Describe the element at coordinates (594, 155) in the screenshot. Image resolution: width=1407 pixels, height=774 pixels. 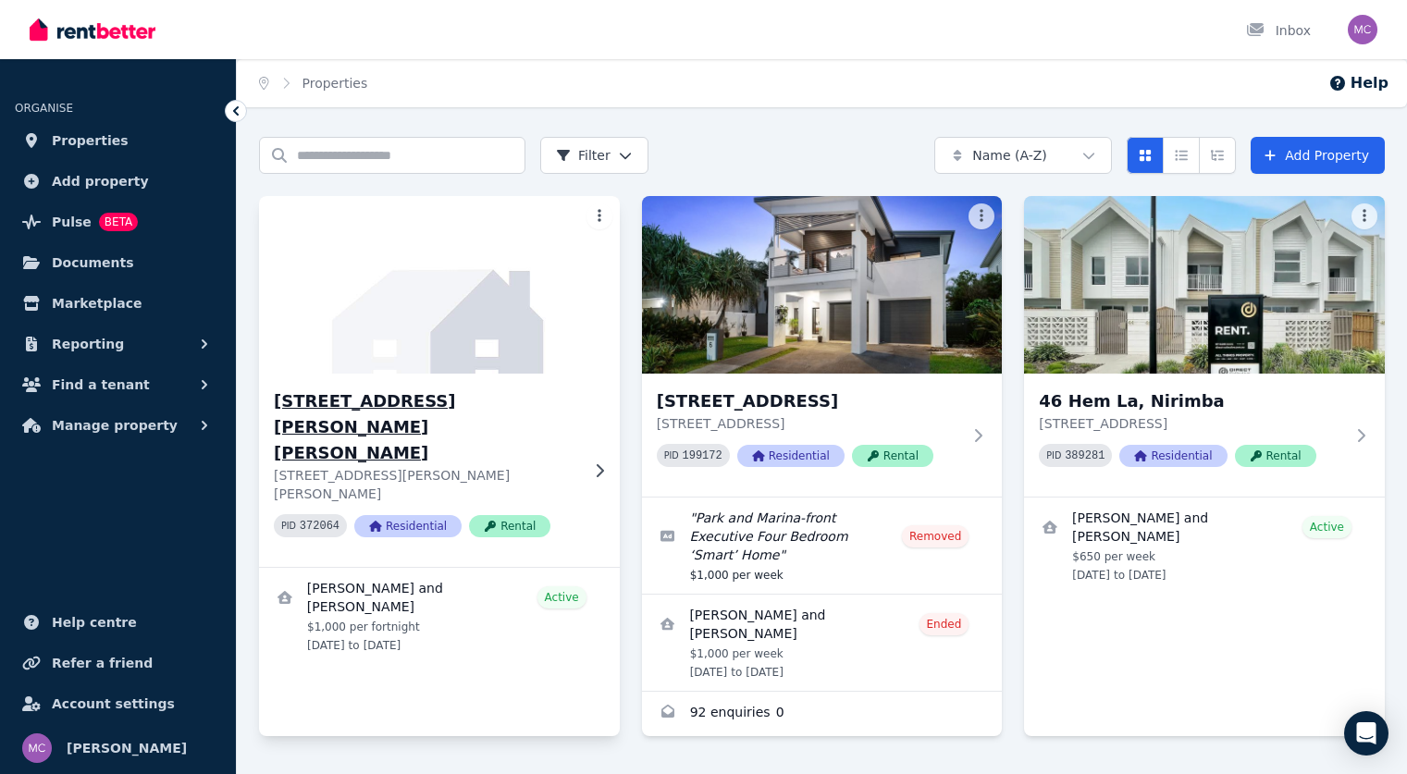
I see `button: Filter` at that location.